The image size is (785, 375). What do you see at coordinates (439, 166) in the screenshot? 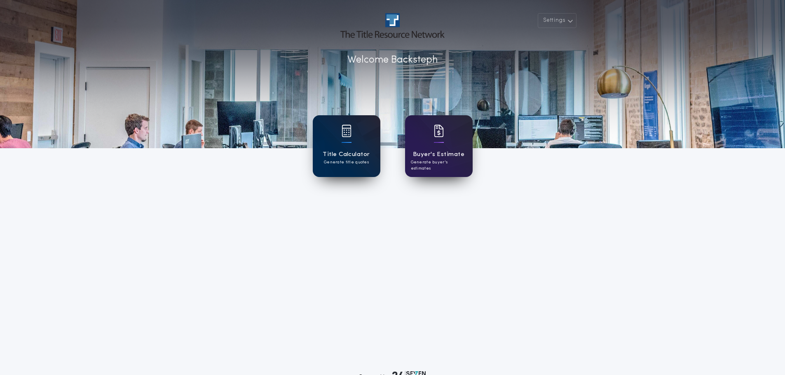
I see `p: Generate buyer's estimates` at bounding box center [439, 166].